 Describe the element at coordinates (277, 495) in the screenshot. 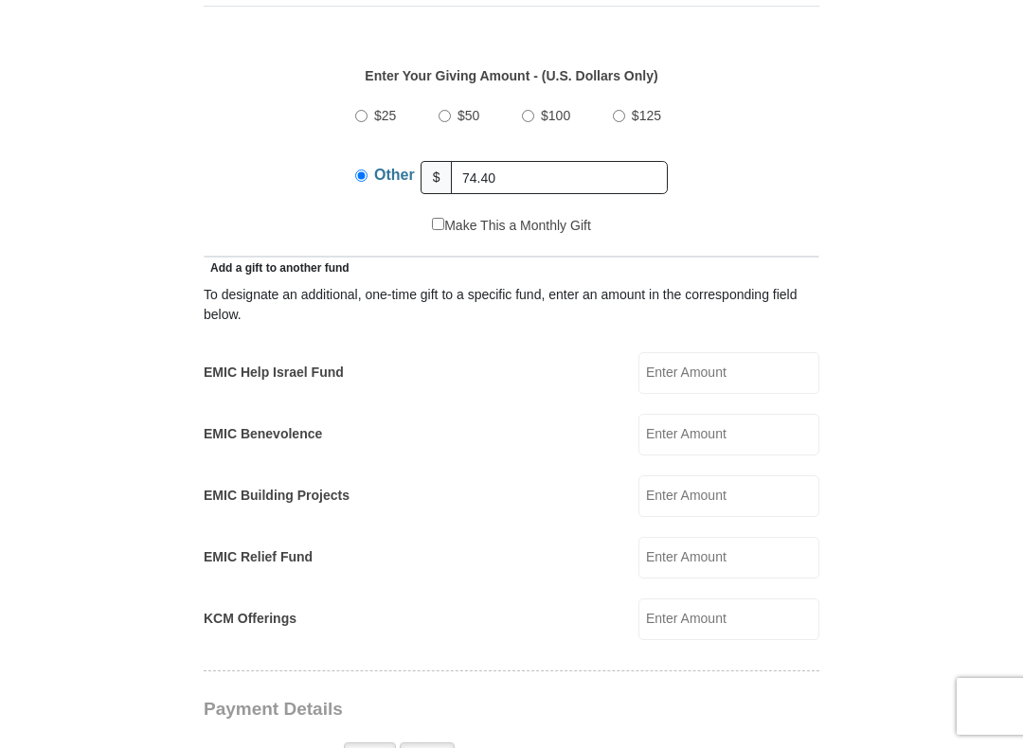

I see `label: EMIC Building Projects` at that location.